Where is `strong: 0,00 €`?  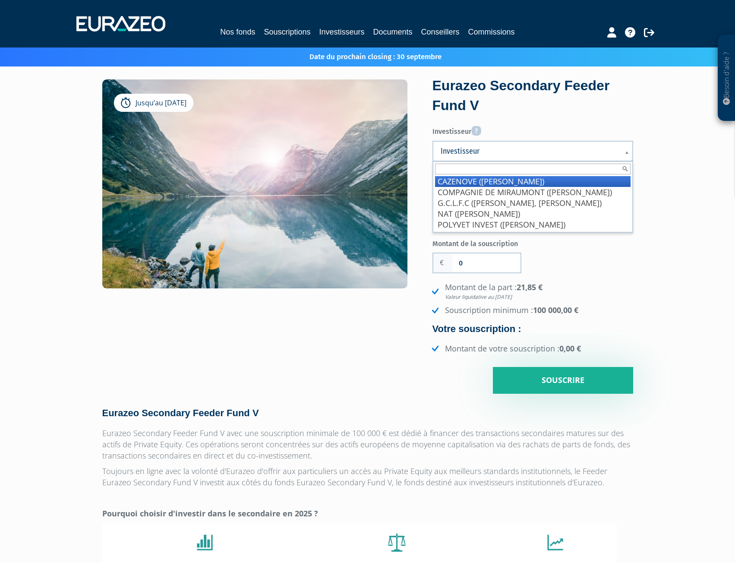
strong: 0,00 € is located at coordinates (570, 348).